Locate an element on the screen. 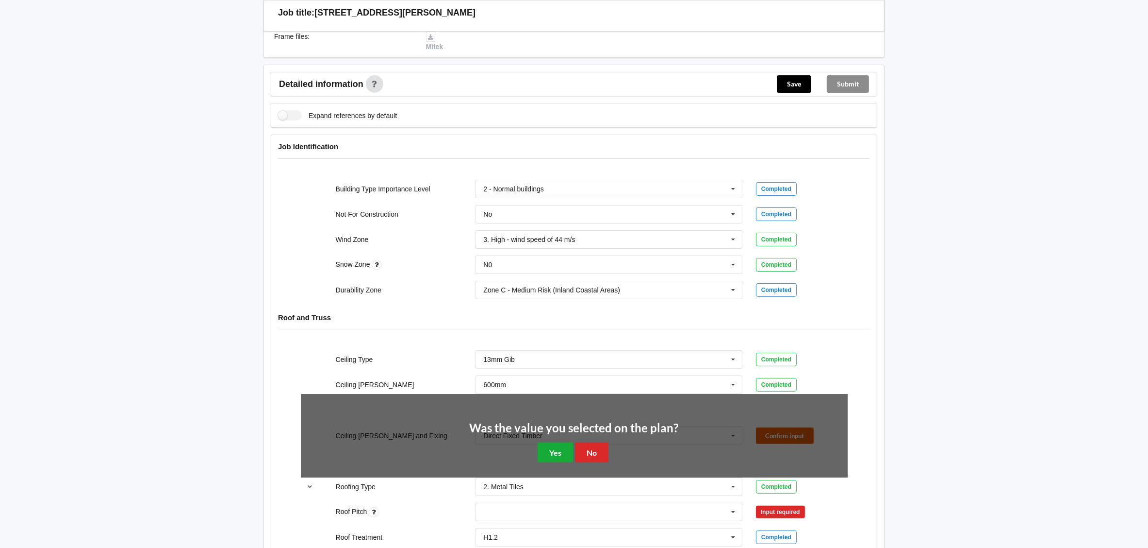 Image resolution: width=1148 pixels, height=548 pixels. div: No is located at coordinates (488, 214).